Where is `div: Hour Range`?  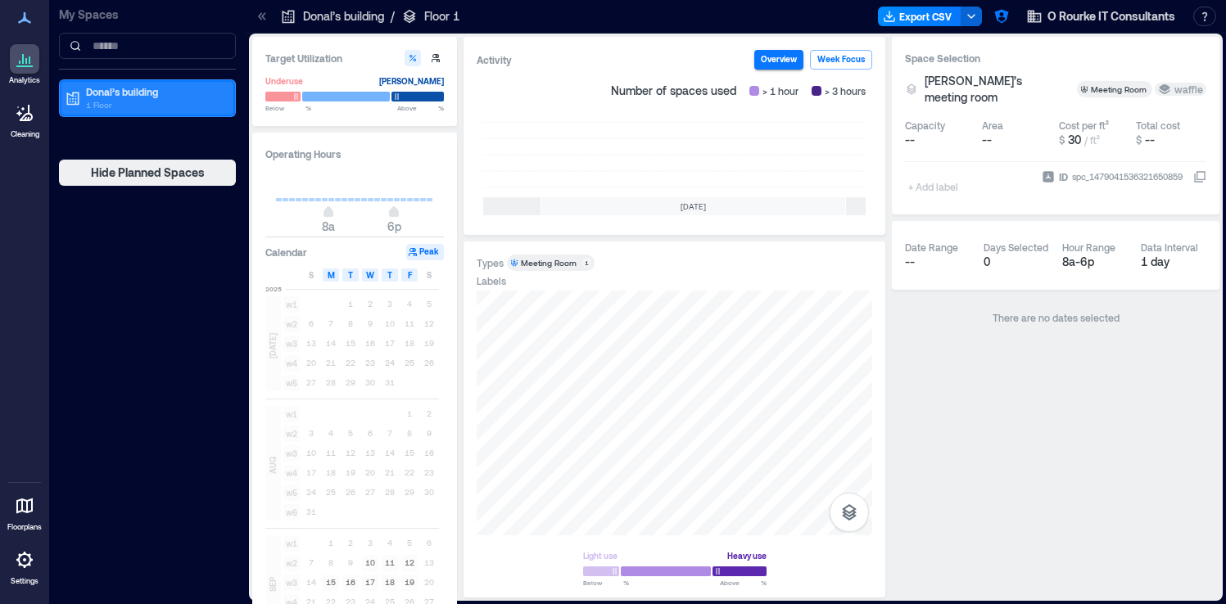
div: Hour Range is located at coordinates (1088, 247).